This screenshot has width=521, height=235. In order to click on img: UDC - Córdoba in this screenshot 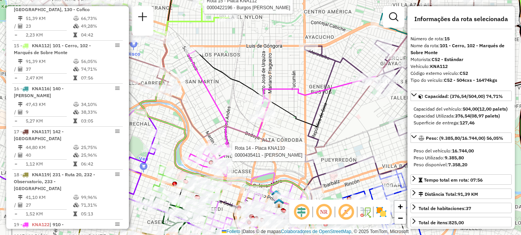, I will do `click(279, 203)`.